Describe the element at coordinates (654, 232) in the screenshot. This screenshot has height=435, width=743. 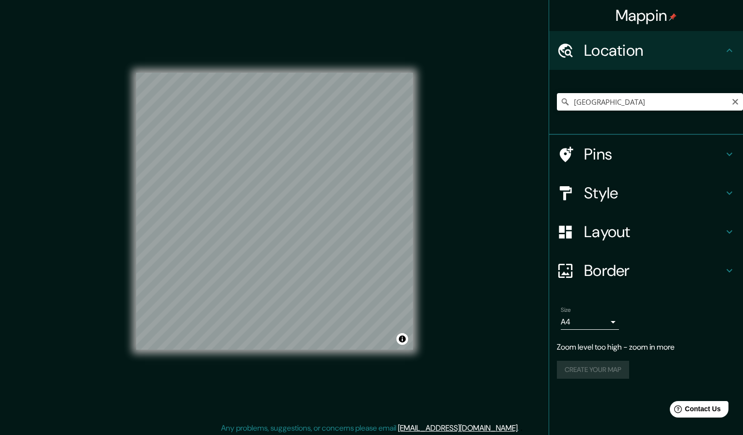
I see `h4: Layout` at that location.